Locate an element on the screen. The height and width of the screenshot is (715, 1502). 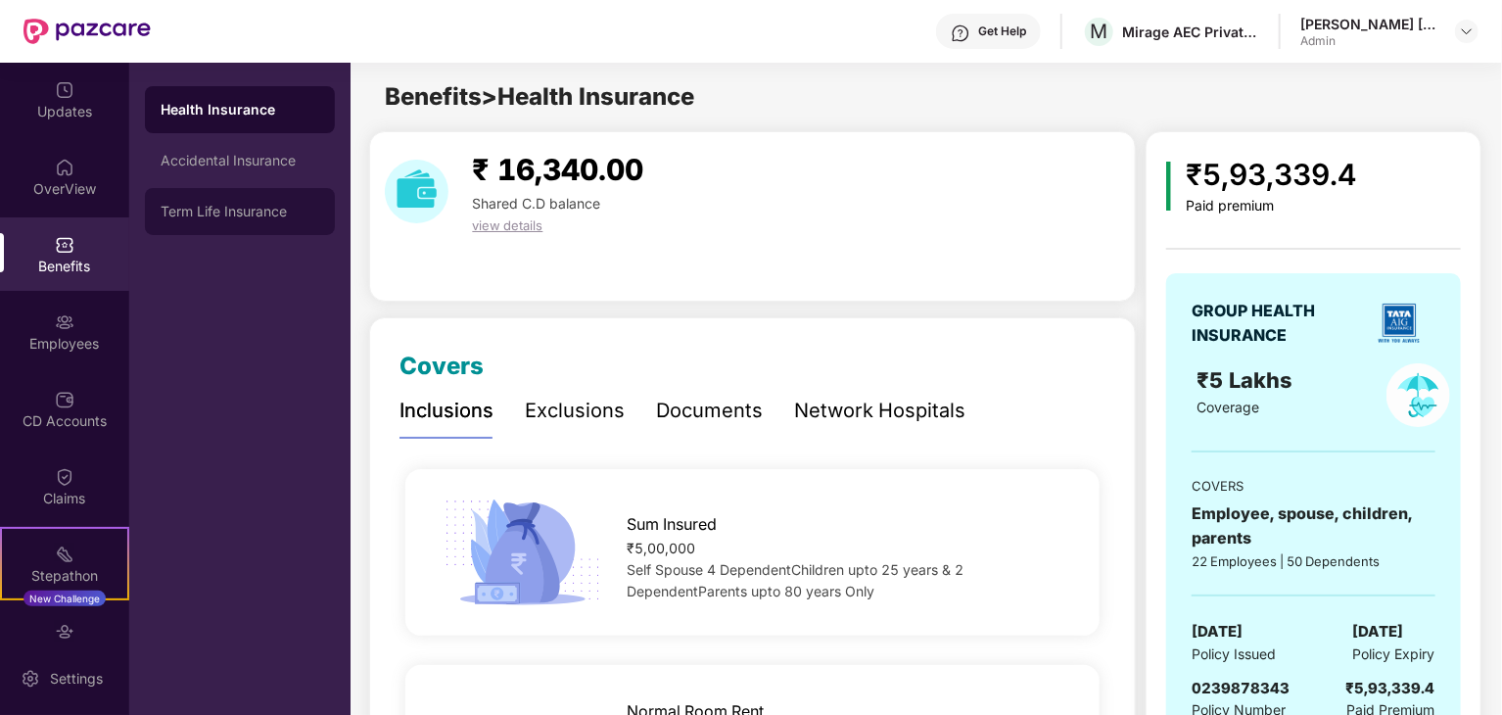
img: svg+xml;base64,PHN2ZyBpZD0iQ2xhaW0iIHhtbG5zPSJodHRwOi8vd3d3LnczLm9yZy8yMDAwL3N2ZyIgd2lkdGg9IjIwIi... is located at coordinates (65, 477).